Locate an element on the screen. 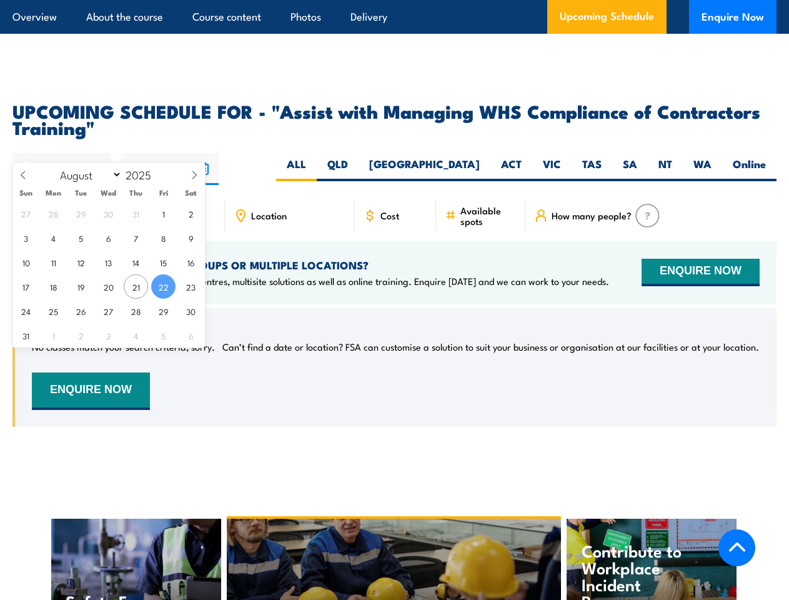  span: Sat is located at coordinates (191, 192).